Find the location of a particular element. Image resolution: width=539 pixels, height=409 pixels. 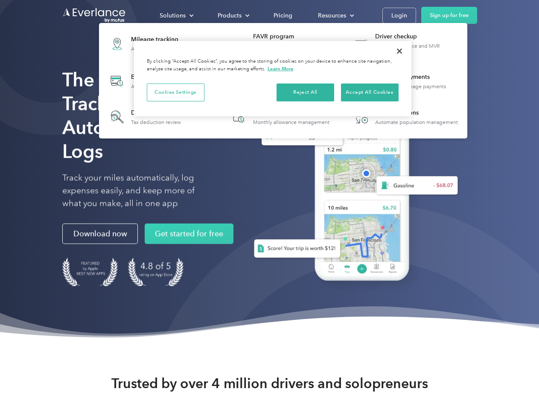

button: Accept All Cookies is located at coordinates (369, 93).